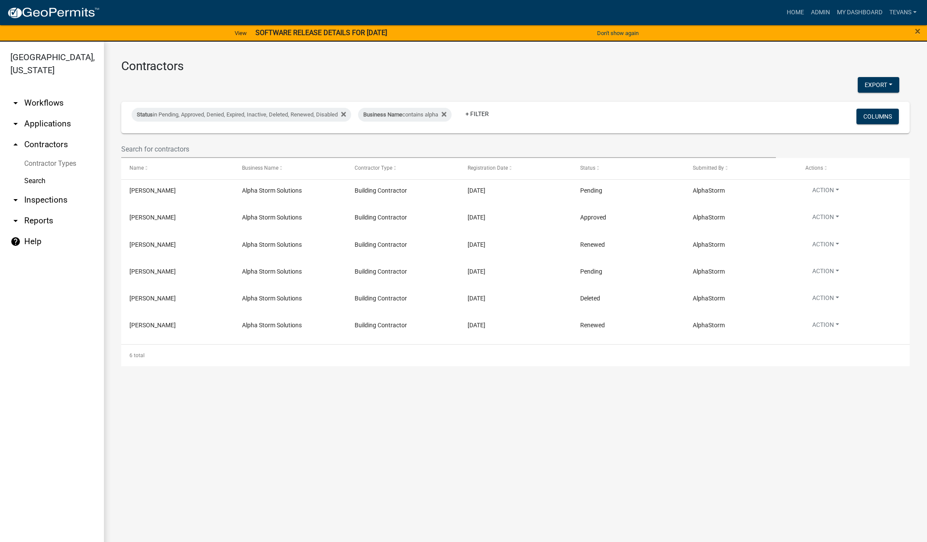 Image resolution: width=927 pixels, height=542 pixels. Describe the element at coordinates (859, 13) in the screenshot. I see `a: My Dashboard` at that location.